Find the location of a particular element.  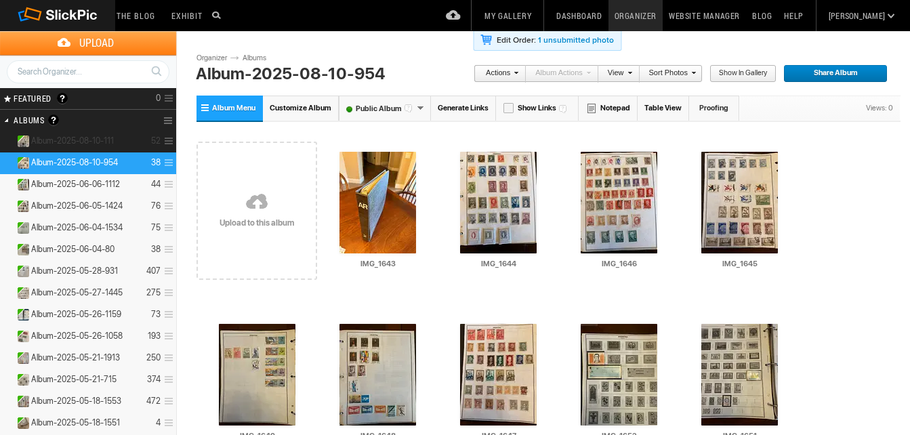

h2: Albums is located at coordinates (70, 120).